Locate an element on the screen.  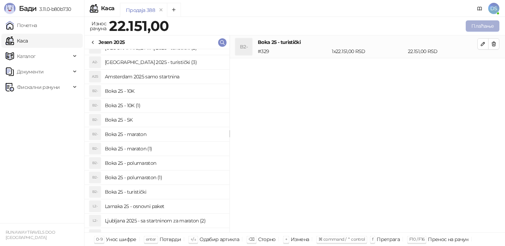
span: 3.11.0-b80b730 is located at coordinates (54, 9).